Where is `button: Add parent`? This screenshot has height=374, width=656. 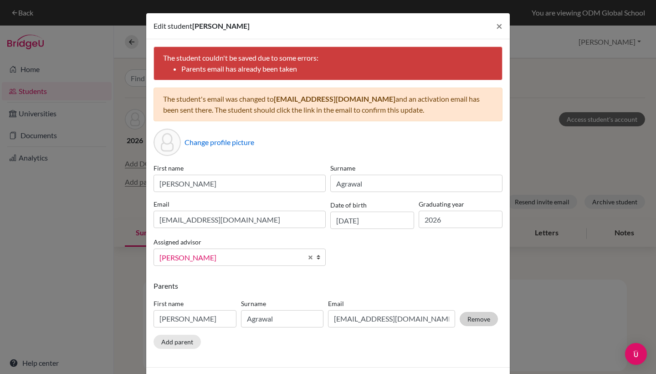 button: Add parent is located at coordinates (177, 341).